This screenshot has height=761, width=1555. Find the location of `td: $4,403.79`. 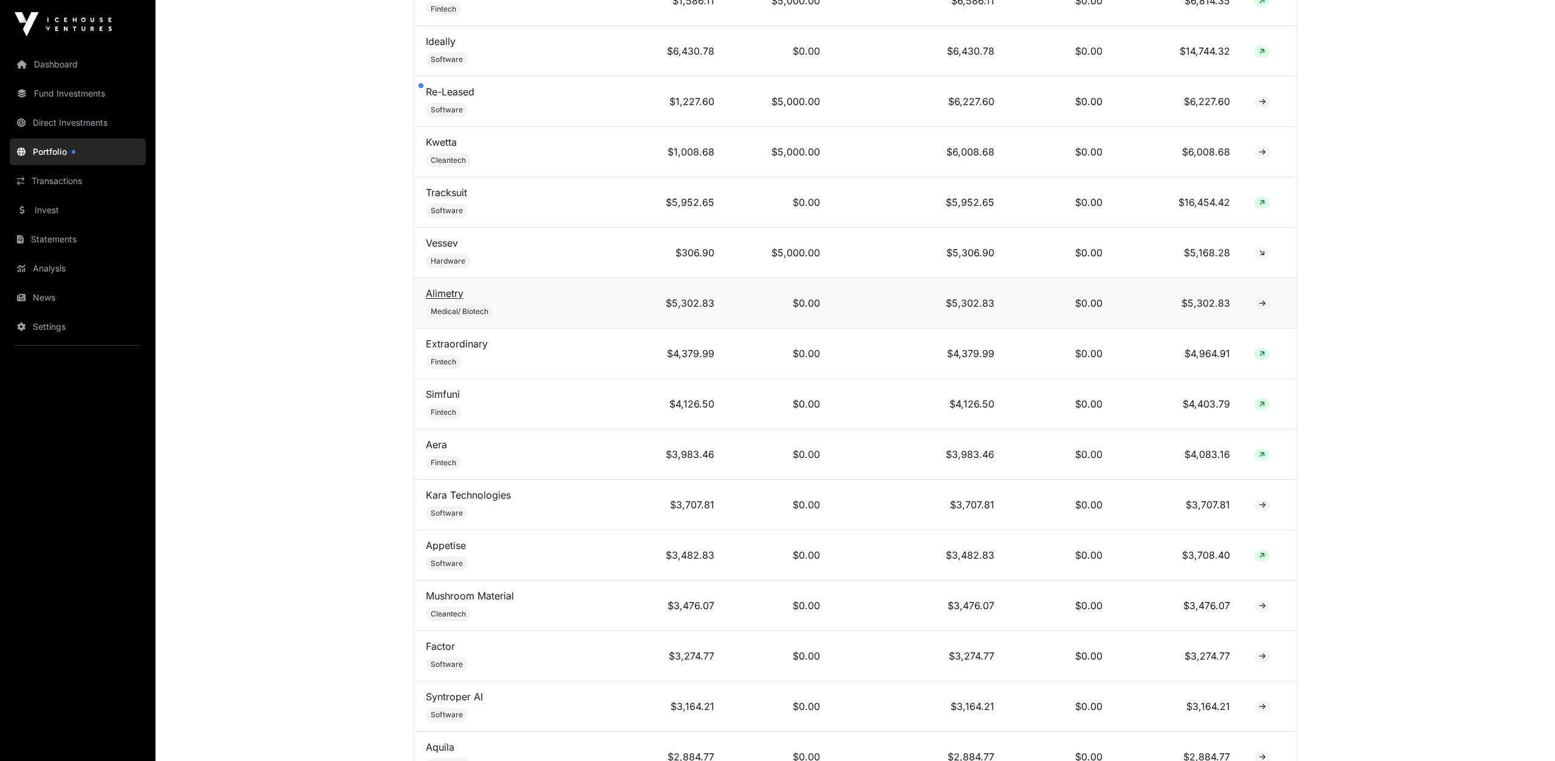

td: $4,403.79 is located at coordinates (1179, 404).